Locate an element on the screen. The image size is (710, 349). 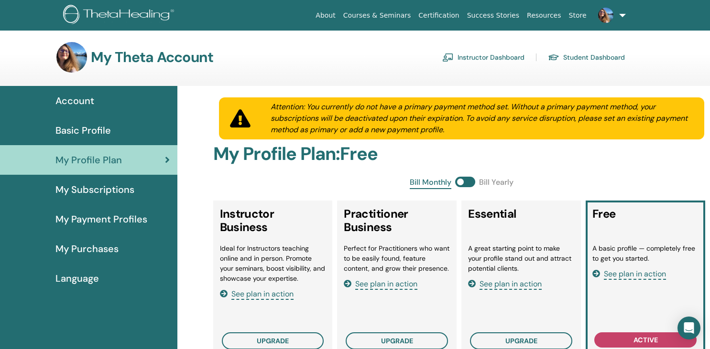
img: graduation-cap.svg is located at coordinates (553, 57).